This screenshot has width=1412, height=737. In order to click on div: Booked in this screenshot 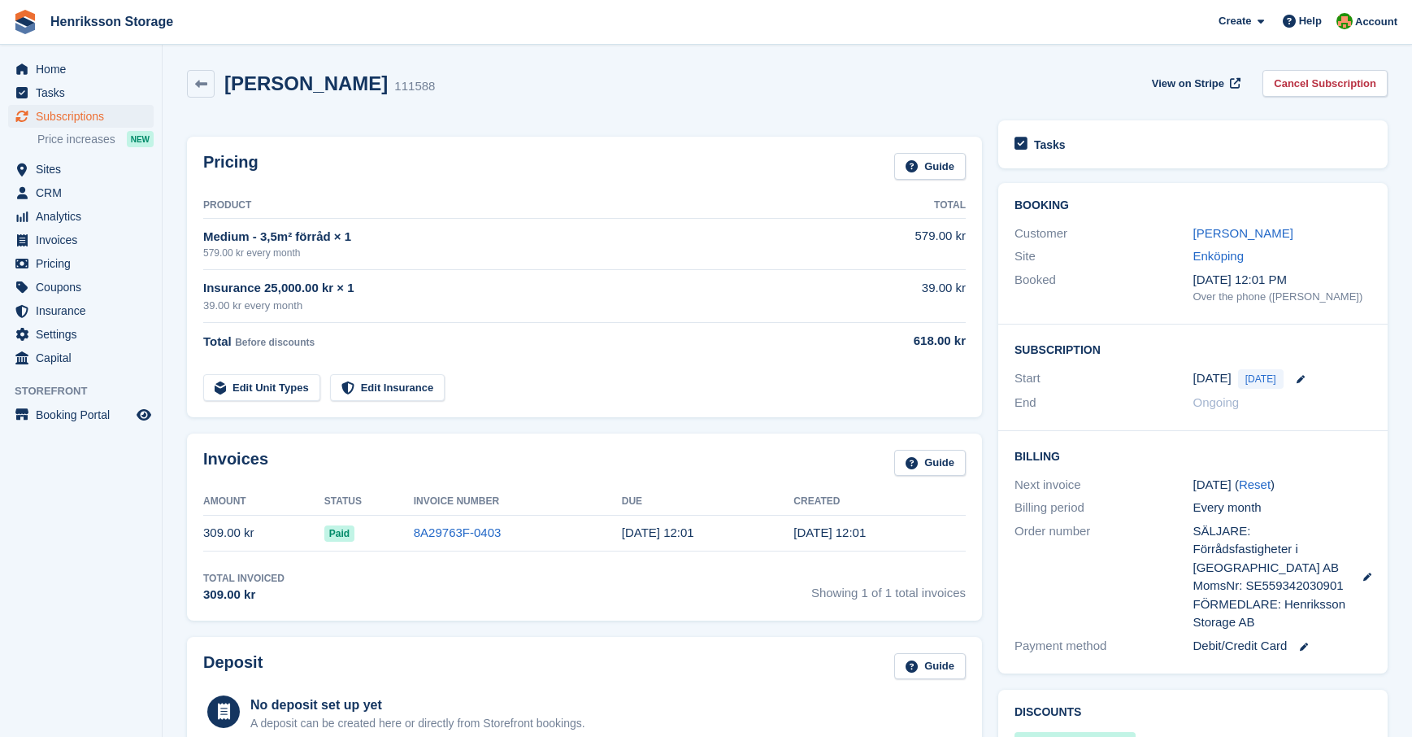, I will do `click(1104, 288)`.